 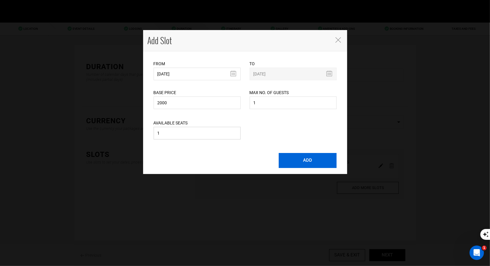 What do you see at coordinates (171, 123) in the screenshot?
I see `label: Available Seats` at bounding box center [171, 123].